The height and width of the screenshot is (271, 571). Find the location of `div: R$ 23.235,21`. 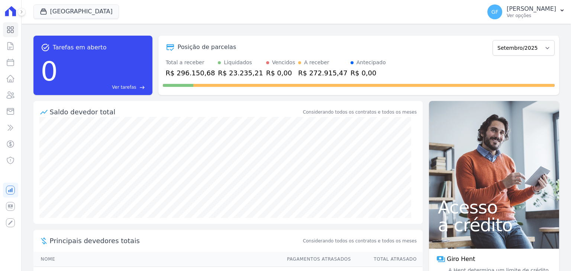

div: R$ 23.235,21 is located at coordinates (240, 73).